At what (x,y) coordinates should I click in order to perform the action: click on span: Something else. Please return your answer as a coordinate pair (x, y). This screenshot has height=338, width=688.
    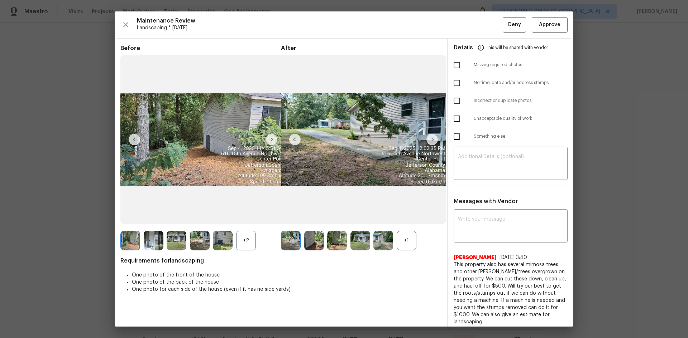
    Looking at the image, I should click on (520, 136).